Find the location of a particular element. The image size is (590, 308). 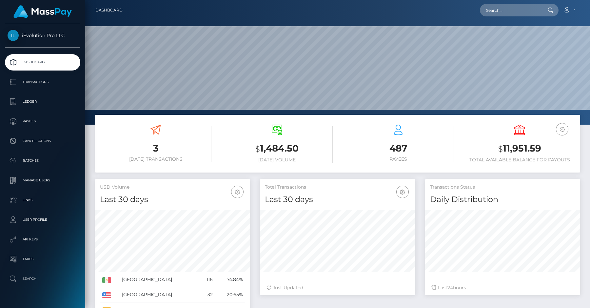

img: MassPay Logo is located at coordinates (43, 11).